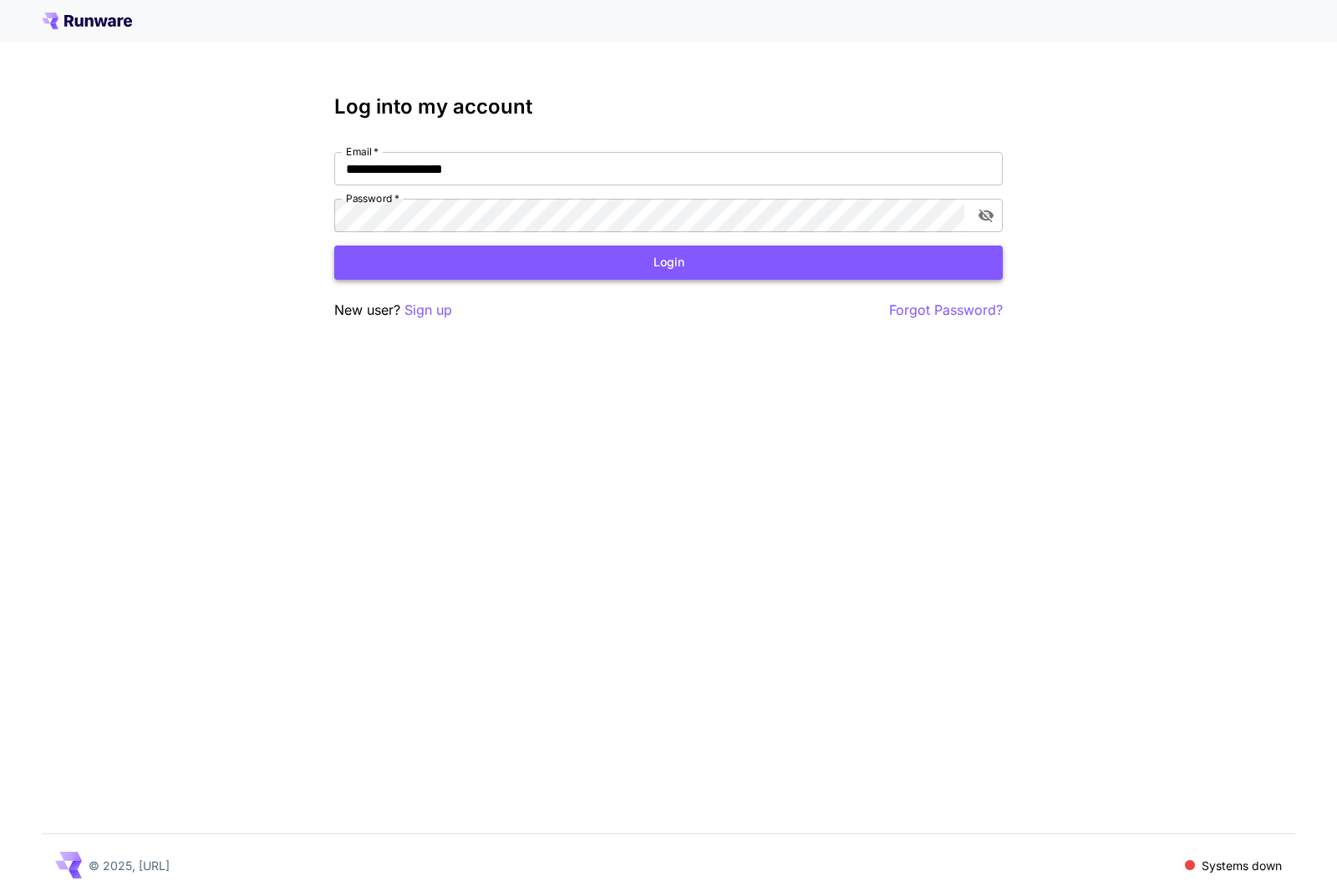 The image size is (1337, 896). I want to click on button: toggle password visibility, so click(985, 215).